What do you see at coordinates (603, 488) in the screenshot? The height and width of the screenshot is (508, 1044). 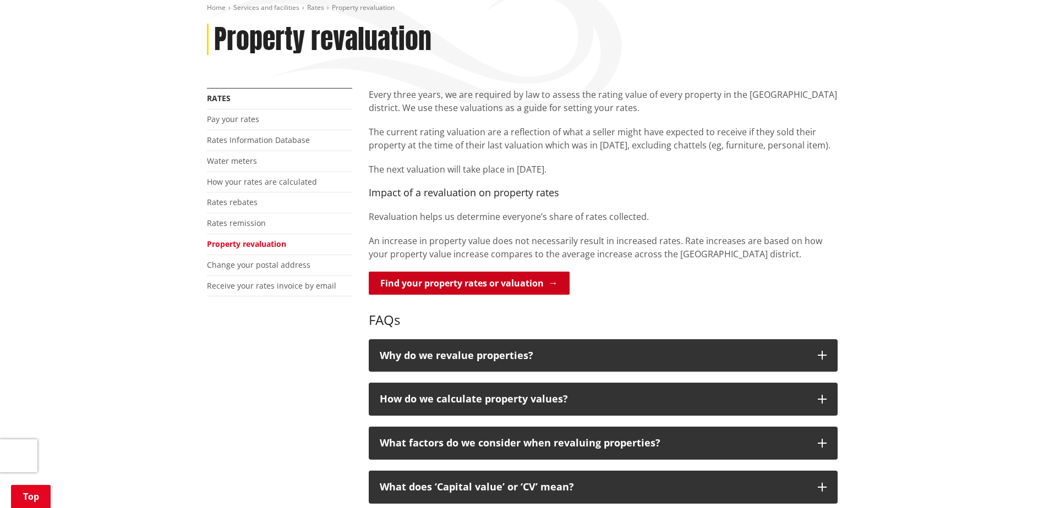 I see `button: What does ‘Capital value’ or ‘CV’ mean?` at bounding box center [603, 488].